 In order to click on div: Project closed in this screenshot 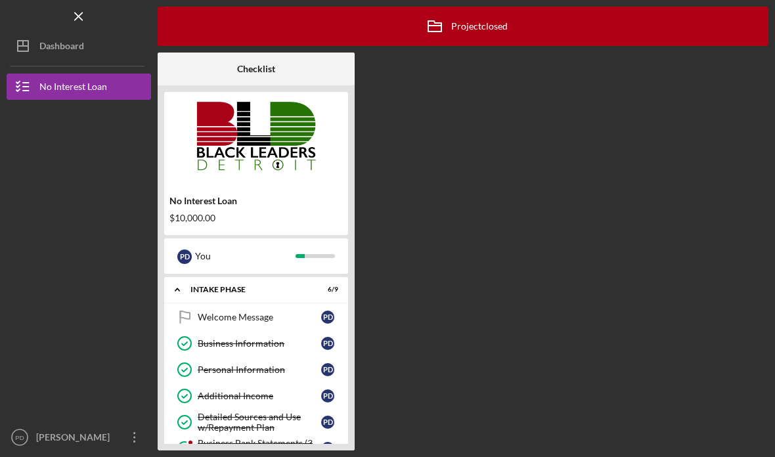, I will do `click(463, 26)`.